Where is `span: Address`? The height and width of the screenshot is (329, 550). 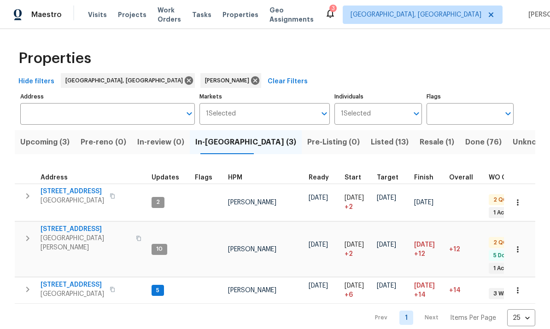
span: Address is located at coordinates (54, 178).